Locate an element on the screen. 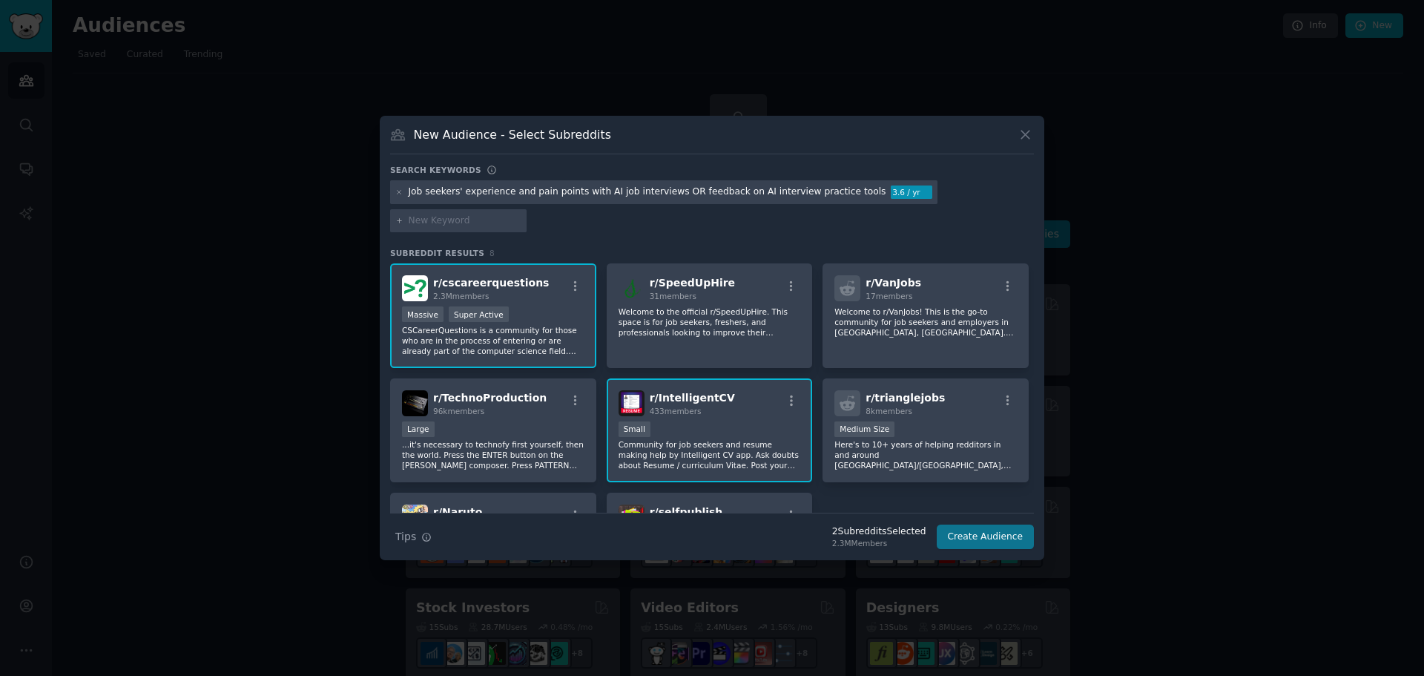  p: Welcome to r/VanJobs! This is the go-to community for job seekers and employers in [GEOGRAPHIC_DA... is located at coordinates (926, 322).